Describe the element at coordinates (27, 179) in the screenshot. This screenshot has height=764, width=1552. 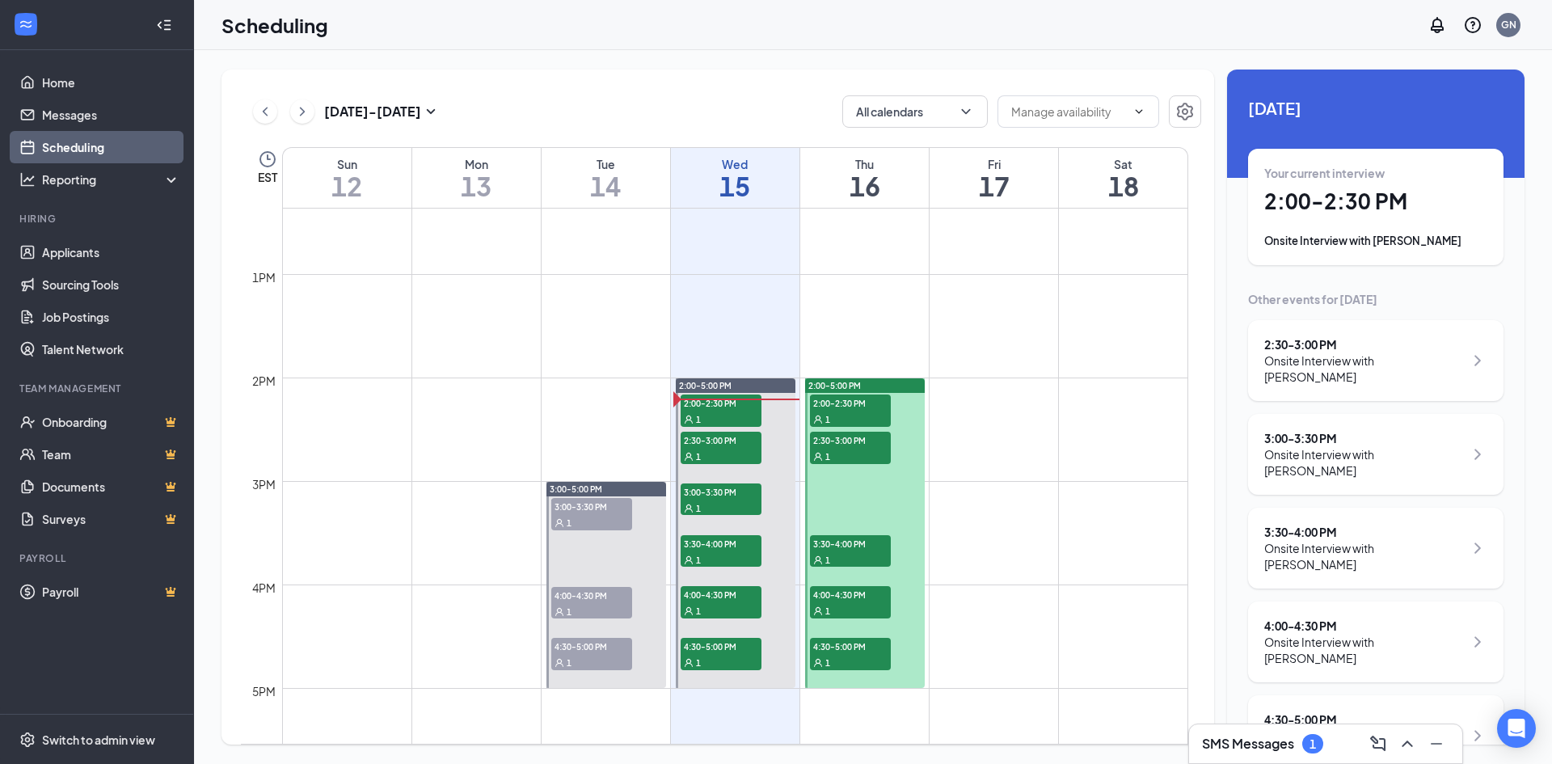
I see `svg: Analysis` at that location.